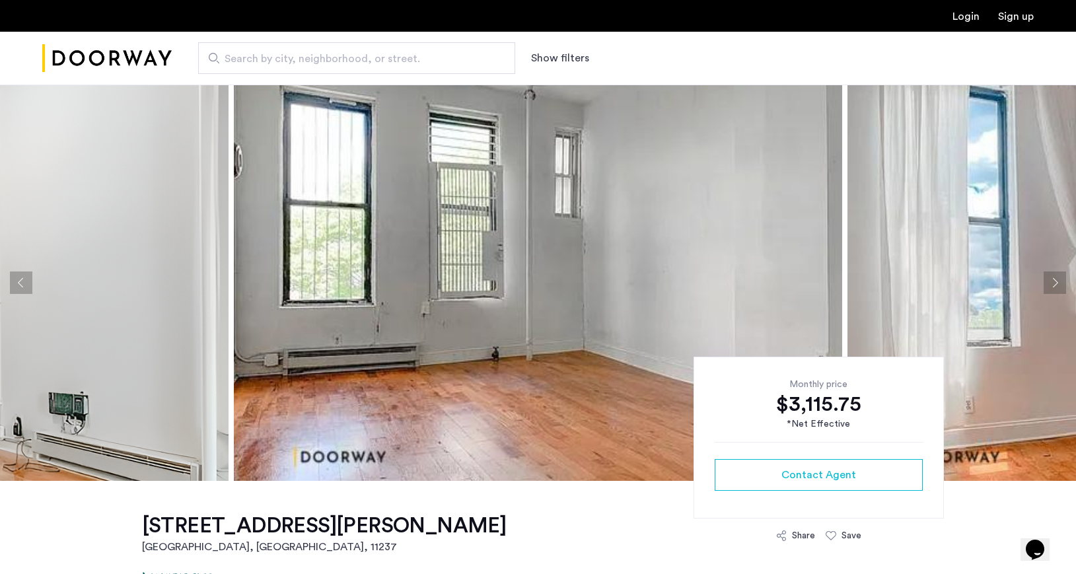 The width and height of the screenshot is (1076, 574). Describe the element at coordinates (966, 17) in the screenshot. I see `a: Login` at that location.